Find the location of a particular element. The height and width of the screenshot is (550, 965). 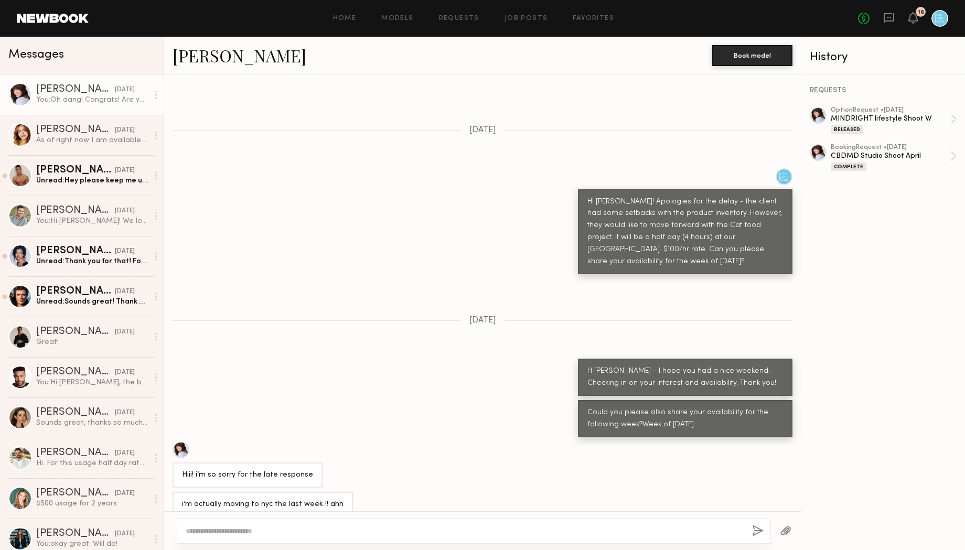

div: Released is located at coordinates (847, 130).